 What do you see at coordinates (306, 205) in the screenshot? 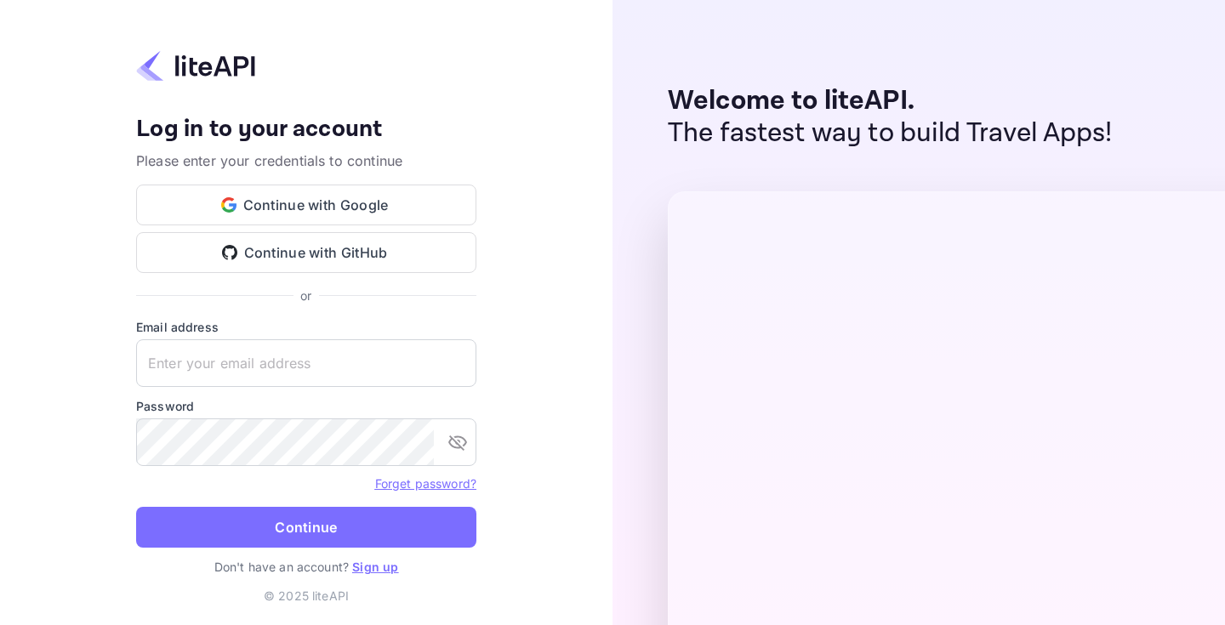
I see `button: Continue with Google` at bounding box center [306, 205].